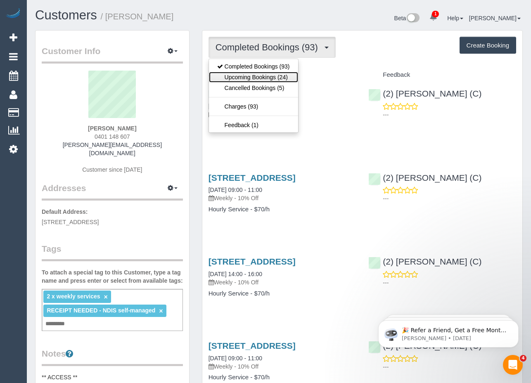  What do you see at coordinates (407, 18) in the screenshot?
I see `a: Beta` at bounding box center [407, 18].